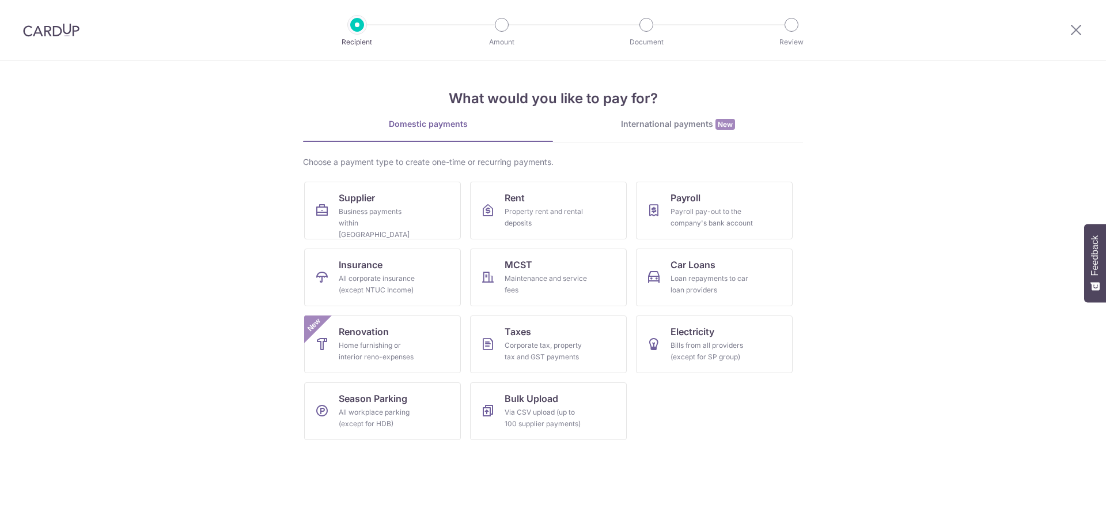  What do you see at coordinates (51, 30) in the screenshot?
I see `img: CardUp` at bounding box center [51, 30].